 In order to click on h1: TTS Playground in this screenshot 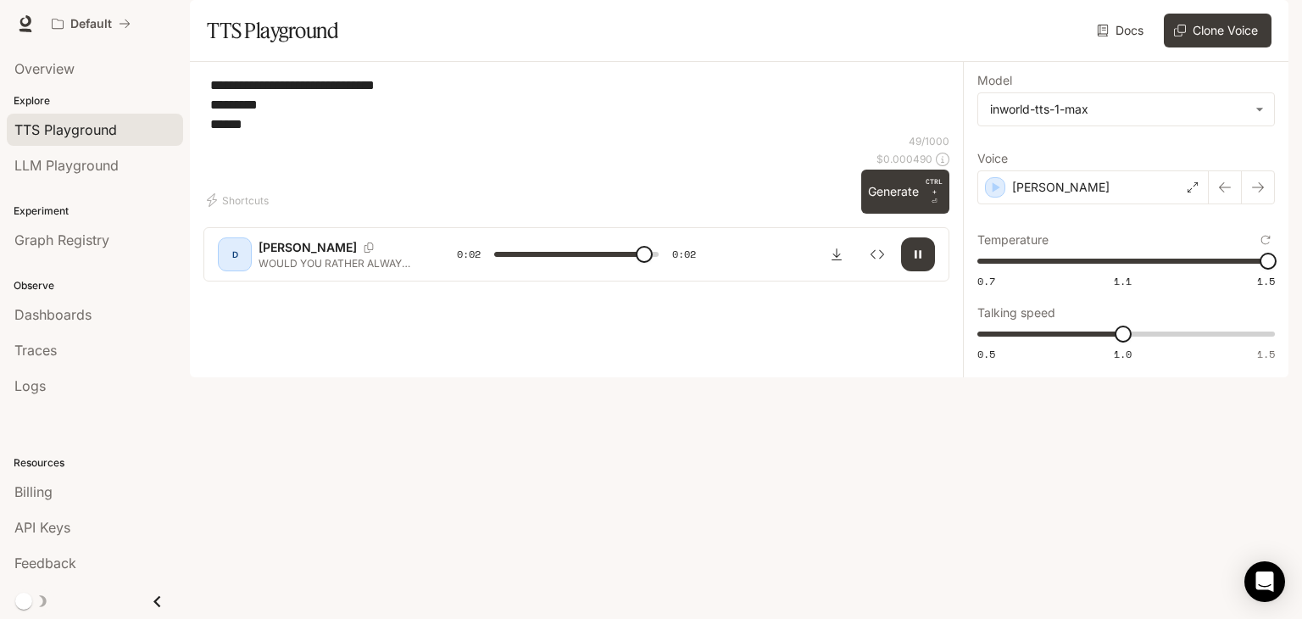, I will do `click(272, 31)`.